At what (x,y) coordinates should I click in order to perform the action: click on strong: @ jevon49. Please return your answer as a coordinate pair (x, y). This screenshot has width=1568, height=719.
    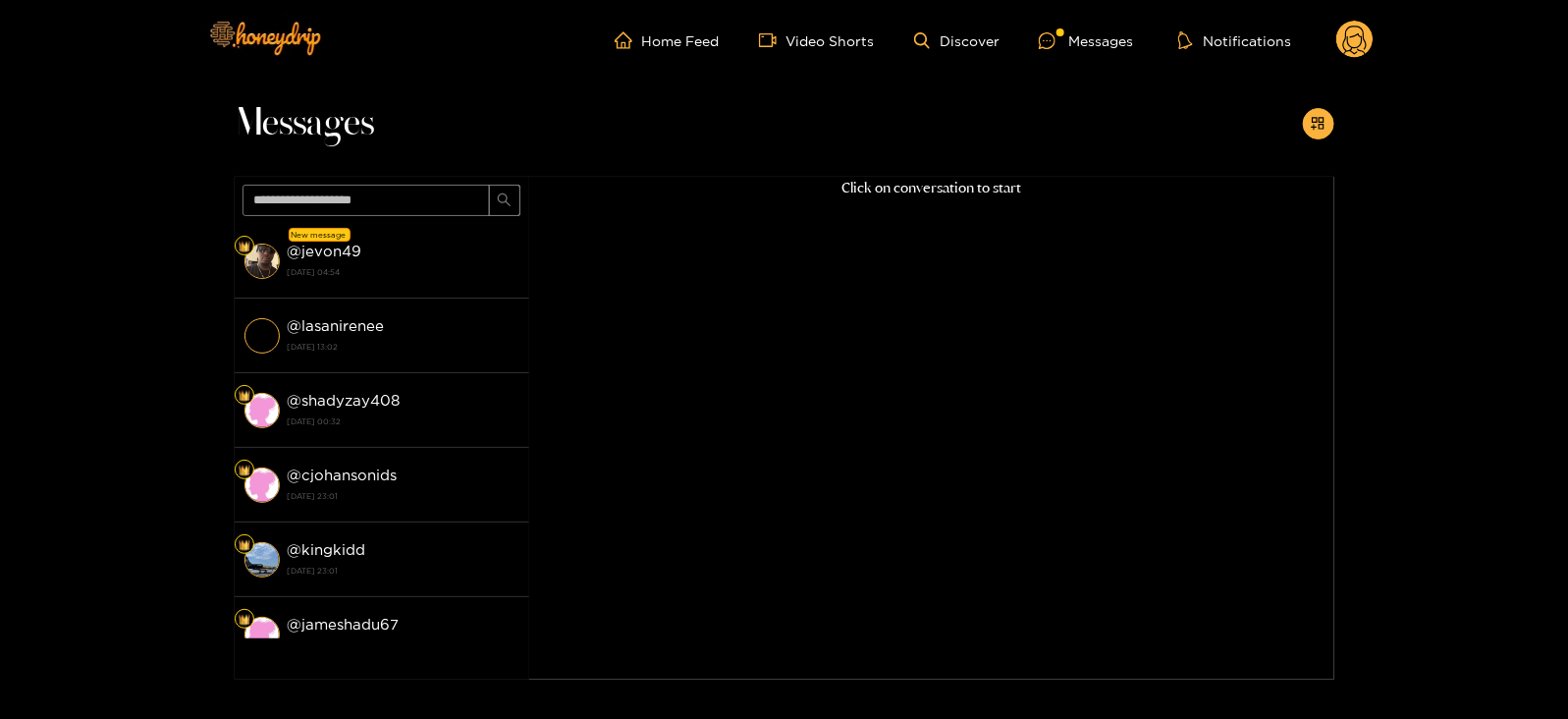
    Looking at the image, I should click on (325, 250).